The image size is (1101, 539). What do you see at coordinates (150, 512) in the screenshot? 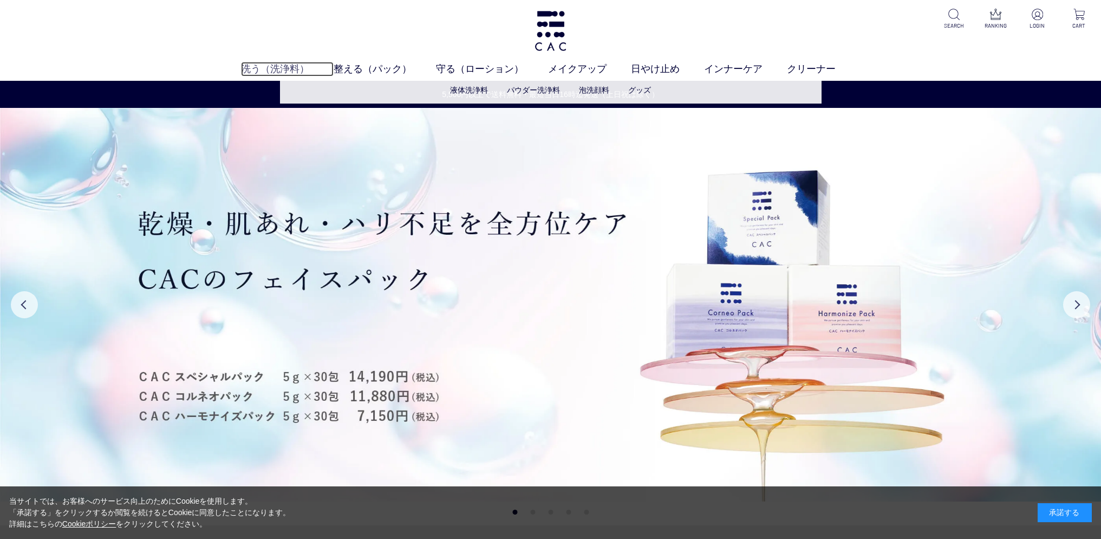
I see `div: 当サイトでは、お客様へのサービス向上のためにCookieを使用します。 「承諾する」をクリックするか閲覧を続けるとCookieに同意したことになります。 詳細はこちらの をクリックしてください。` at bounding box center [150, 512].